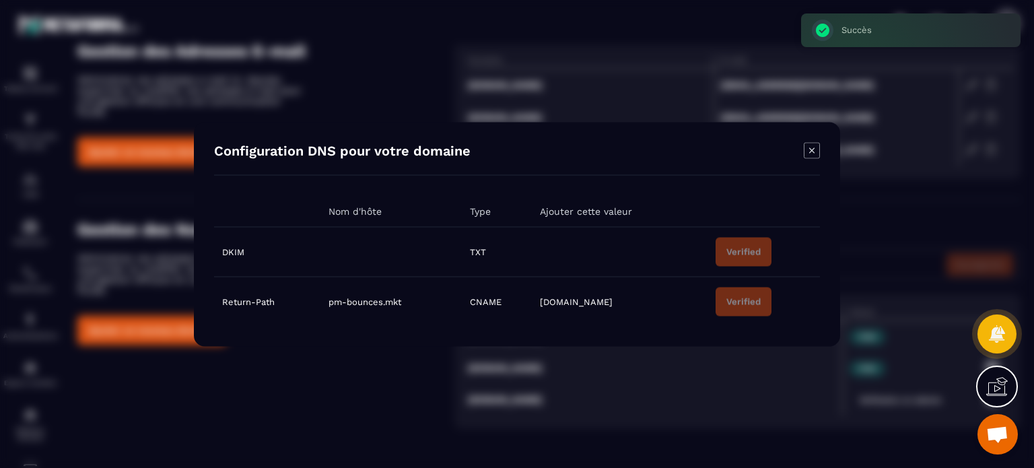  I want to click on td: CNAME, so click(497, 301).